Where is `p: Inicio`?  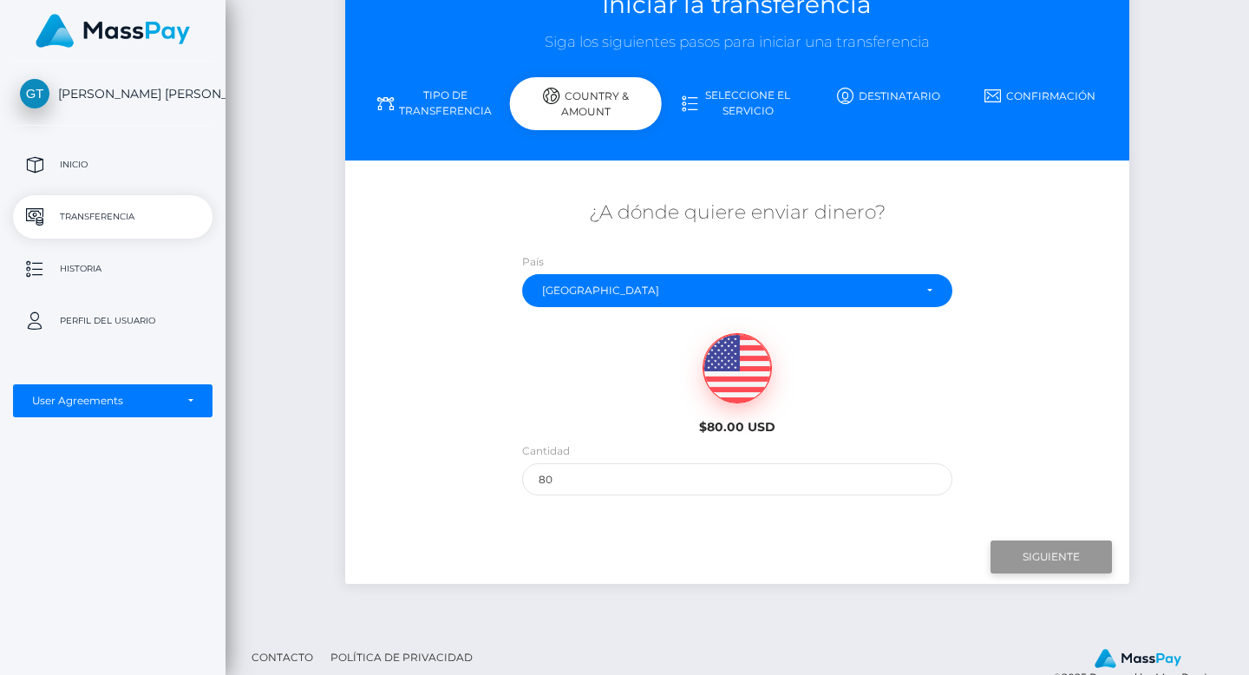
p: Inicio is located at coordinates (113, 165).